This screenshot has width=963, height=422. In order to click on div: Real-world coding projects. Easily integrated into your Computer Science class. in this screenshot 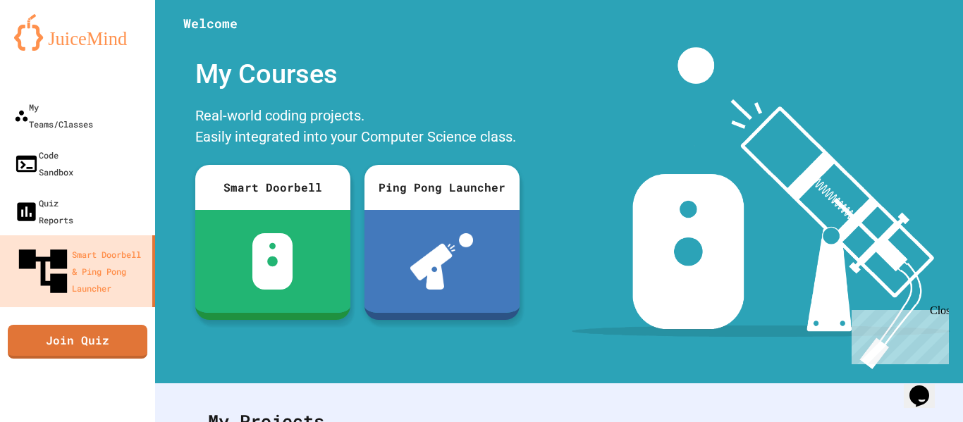, I will do `click(358, 128)`.